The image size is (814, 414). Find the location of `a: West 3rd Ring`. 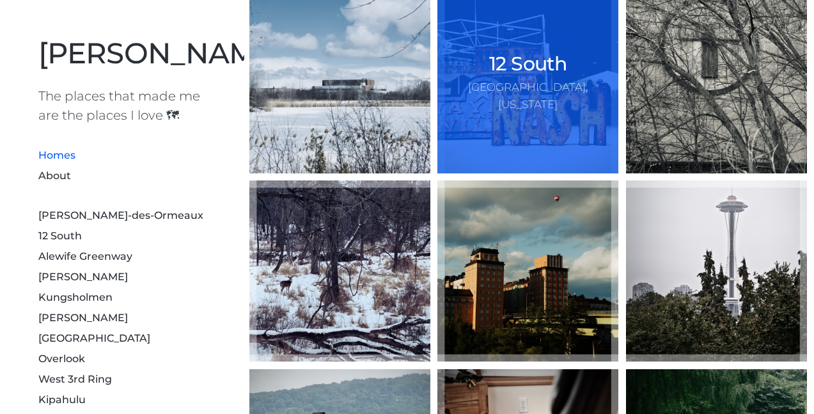

a: West 3rd Ring is located at coordinates (75, 379).